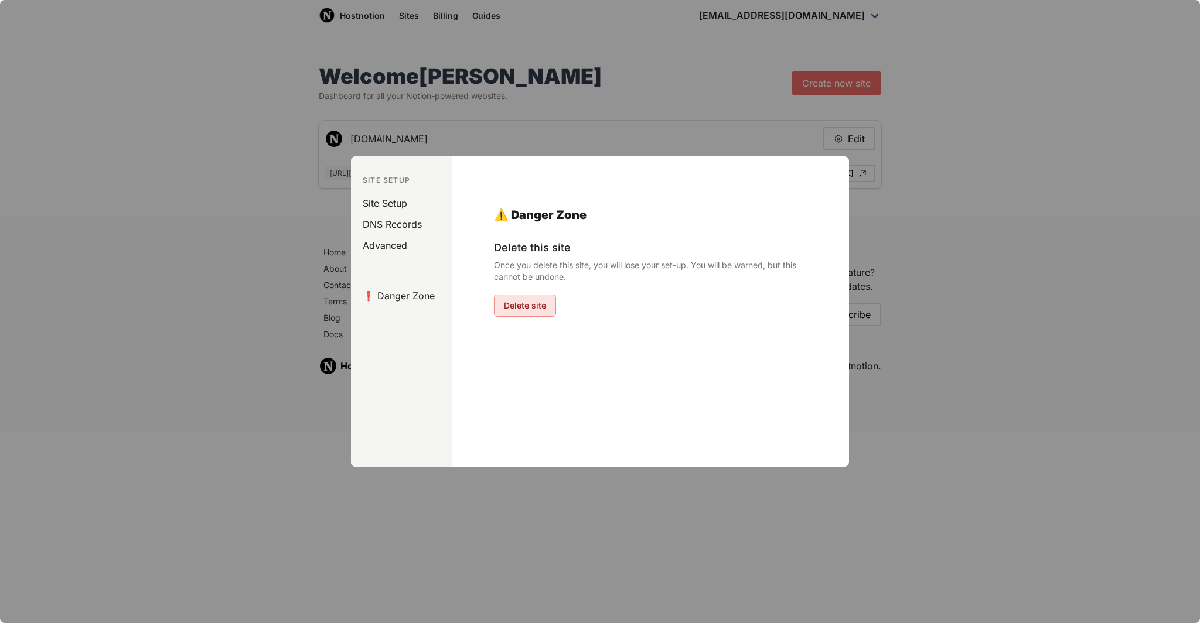 Image resolution: width=1200 pixels, height=623 pixels. What do you see at coordinates (651, 215) in the screenshot?
I see `h4: ⚠️ Danger Zone` at bounding box center [651, 215].